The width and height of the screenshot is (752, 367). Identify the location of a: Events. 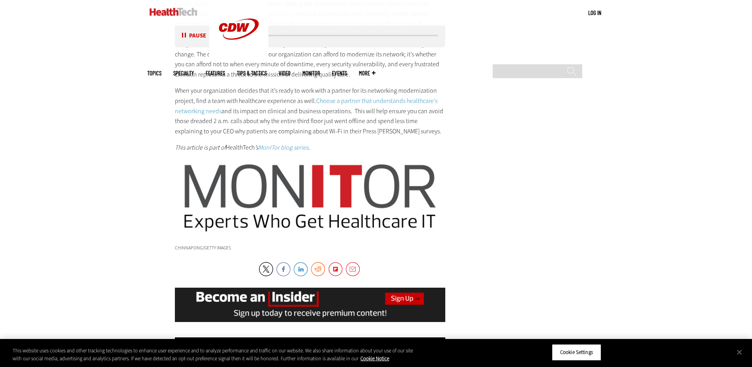
(340, 73).